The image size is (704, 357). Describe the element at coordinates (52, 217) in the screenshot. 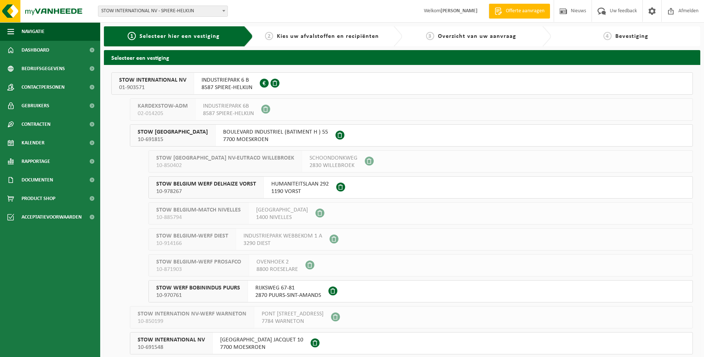

I see `span: Acceptatievoorwaarden` at that location.